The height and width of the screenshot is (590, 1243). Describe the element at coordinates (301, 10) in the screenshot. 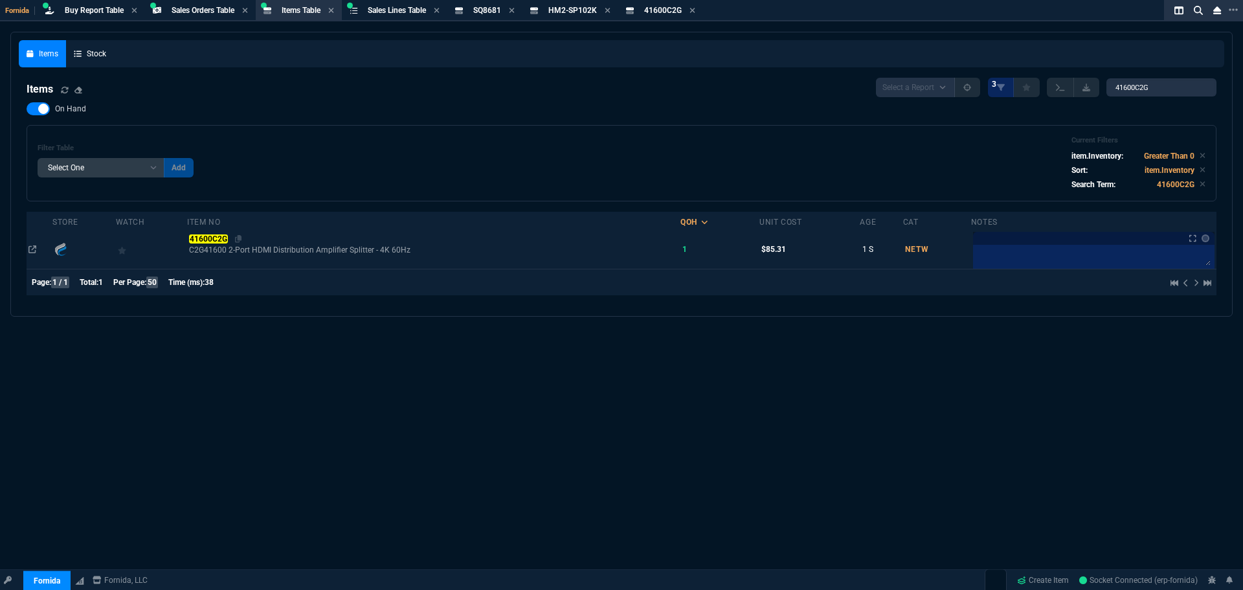

I see `span: Items Table` at that location.